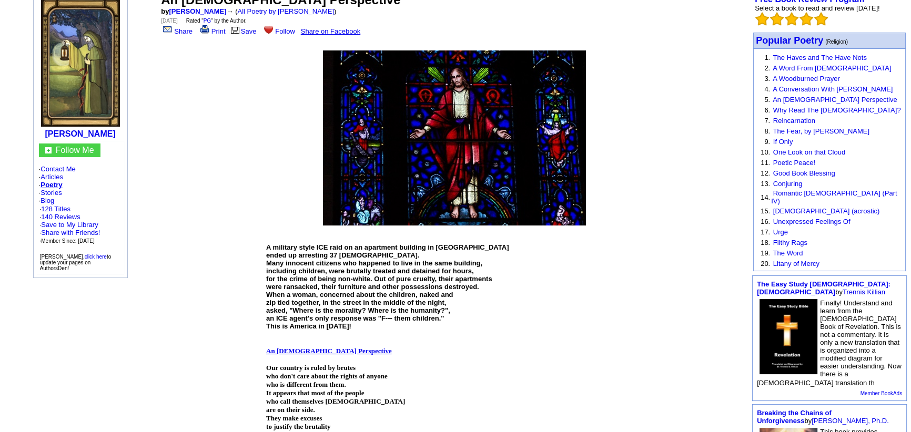  What do you see at coordinates (767, 120) in the screenshot?
I see `font: 7.` at bounding box center [767, 120].